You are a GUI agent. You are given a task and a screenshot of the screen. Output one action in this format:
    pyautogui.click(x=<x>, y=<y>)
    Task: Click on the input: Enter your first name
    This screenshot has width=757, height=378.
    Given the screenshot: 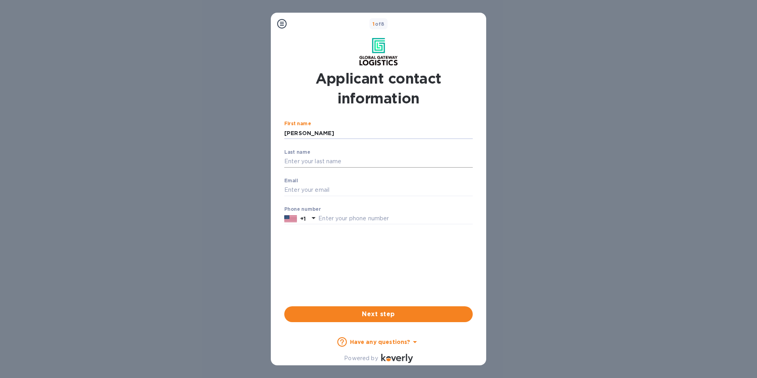 What is the action you would take?
    pyautogui.click(x=378, y=133)
    